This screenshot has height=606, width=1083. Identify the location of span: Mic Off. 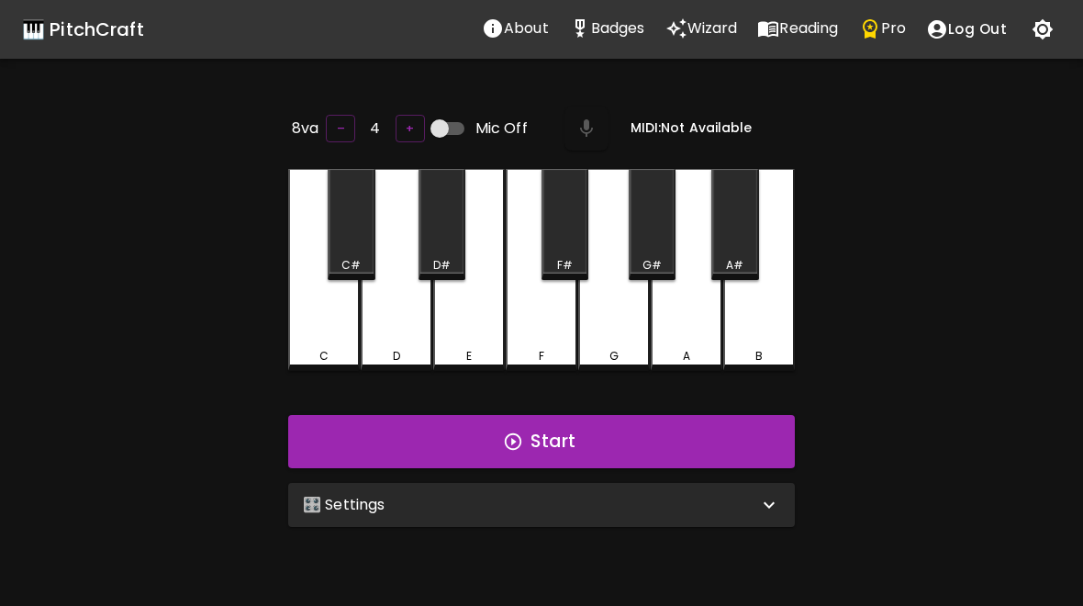
(501, 129).